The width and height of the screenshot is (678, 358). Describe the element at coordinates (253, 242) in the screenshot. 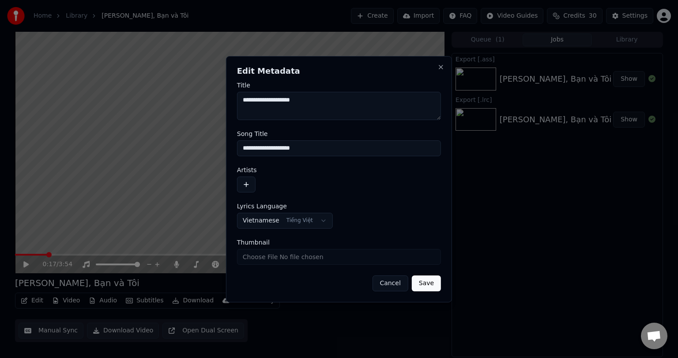

I see `span: Thumbnail` at that location.